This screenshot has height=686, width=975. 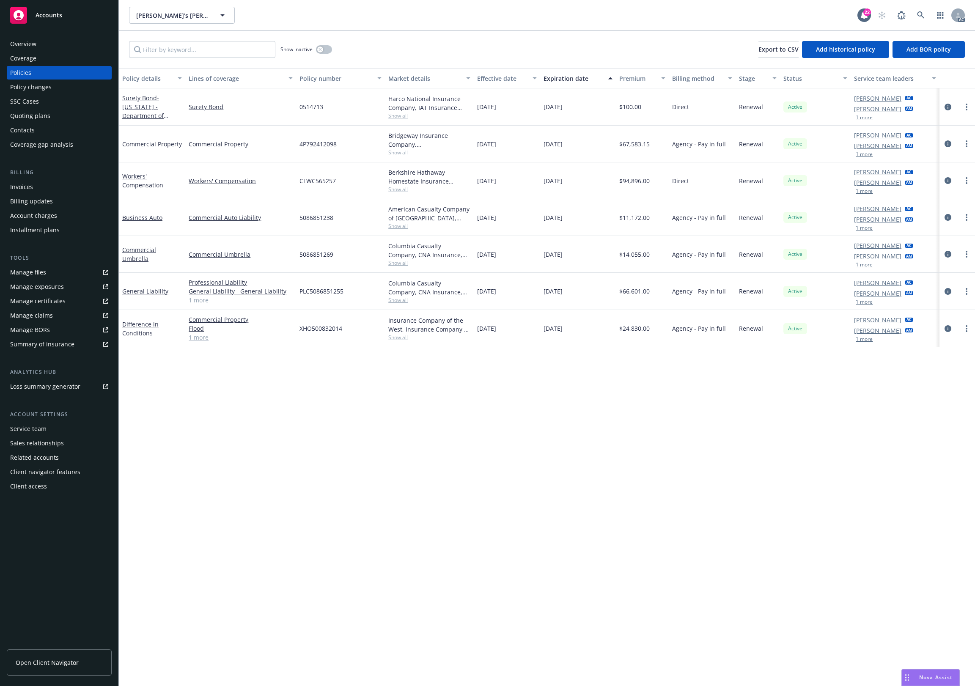 What do you see at coordinates (59, 316) in the screenshot?
I see `a: Manage claims` at bounding box center [59, 316].